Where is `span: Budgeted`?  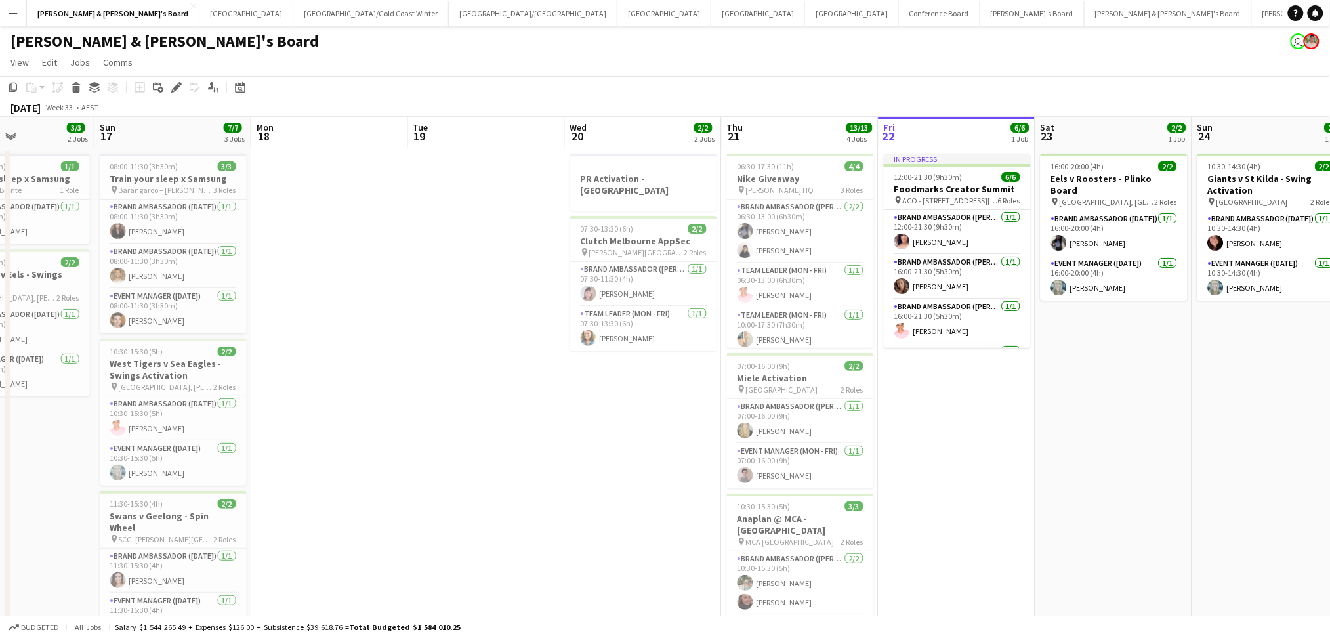
span: Budgeted is located at coordinates (40, 627).